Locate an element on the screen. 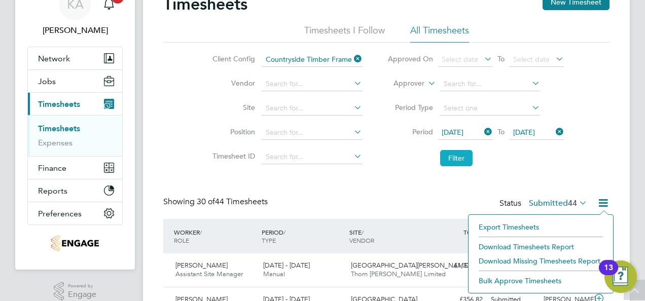 This screenshot has width=645, height=301. div: SITE is located at coordinates (390, 236).